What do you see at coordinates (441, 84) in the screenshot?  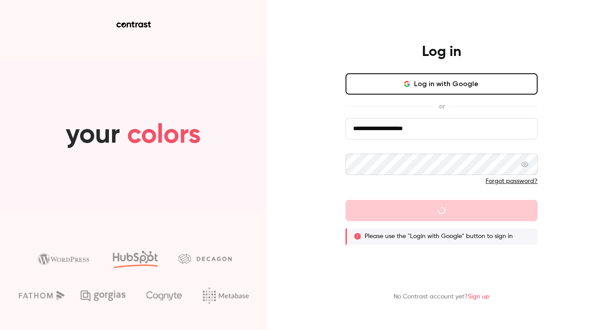 I see `button: Log in with Google` at bounding box center [441, 84].